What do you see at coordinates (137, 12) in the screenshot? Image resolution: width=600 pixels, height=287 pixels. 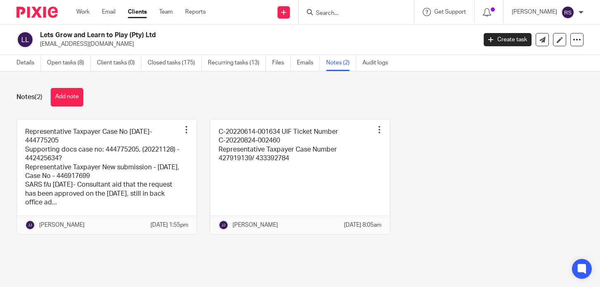 I see `a: Clients` at bounding box center [137, 12].